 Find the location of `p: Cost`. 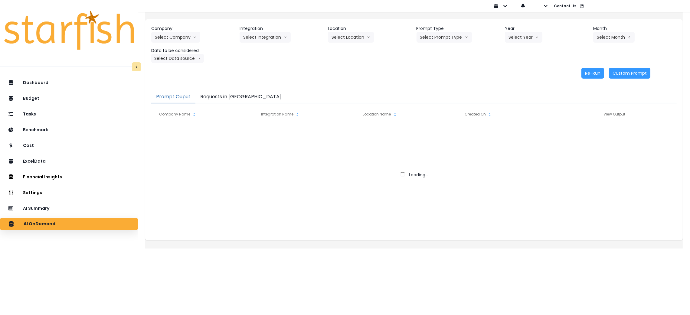

p: Cost is located at coordinates (28, 145).